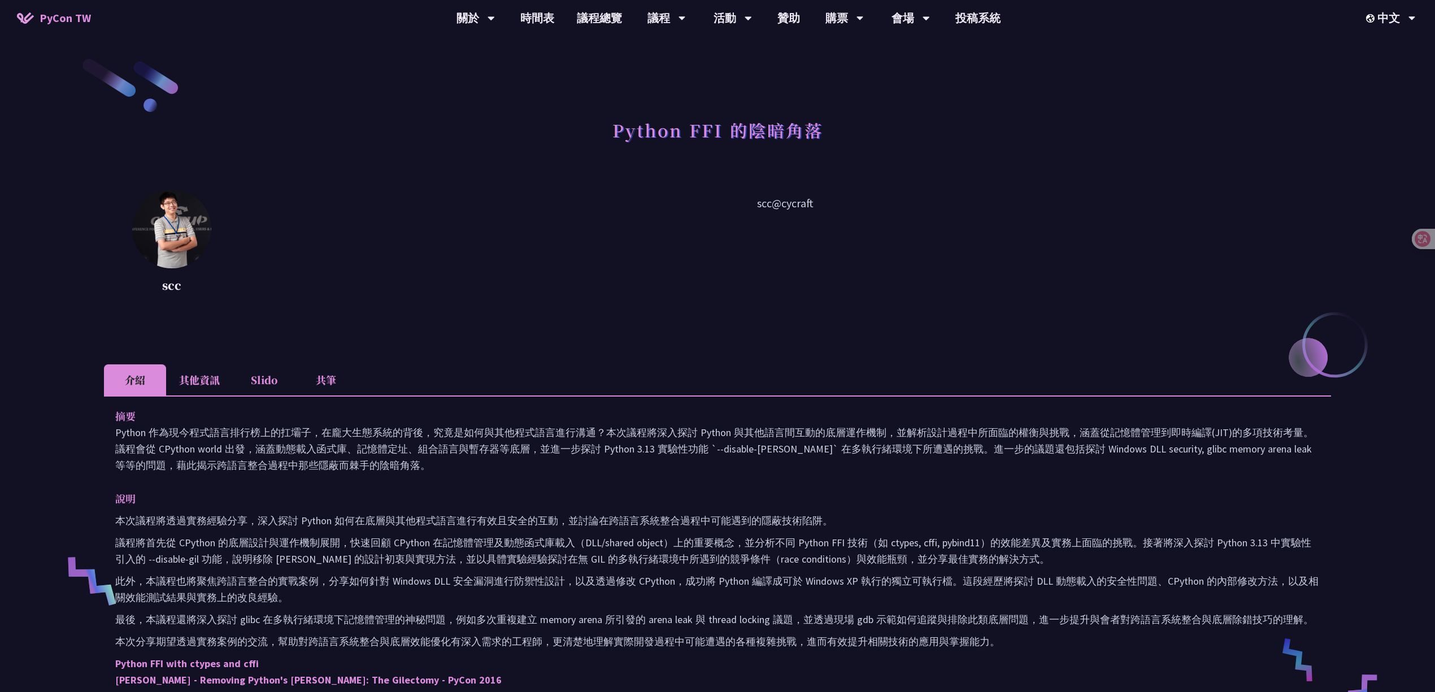 This screenshot has height=692, width=1435. I want to click on img: Home icon of PyCon TW 2025, so click(25, 18).